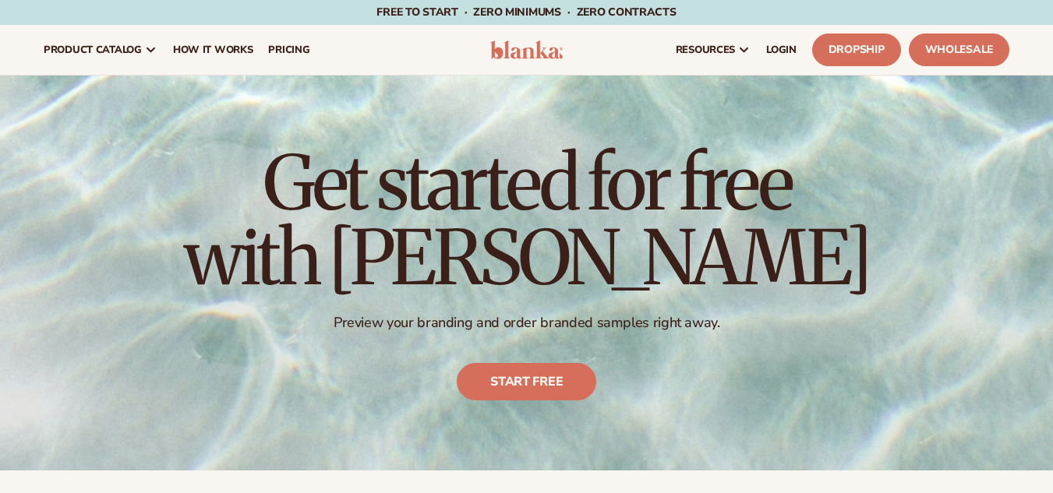  What do you see at coordinates (856, 50) in the screenshot?
I see `a: Dropship` at bounding box center [856, 50].